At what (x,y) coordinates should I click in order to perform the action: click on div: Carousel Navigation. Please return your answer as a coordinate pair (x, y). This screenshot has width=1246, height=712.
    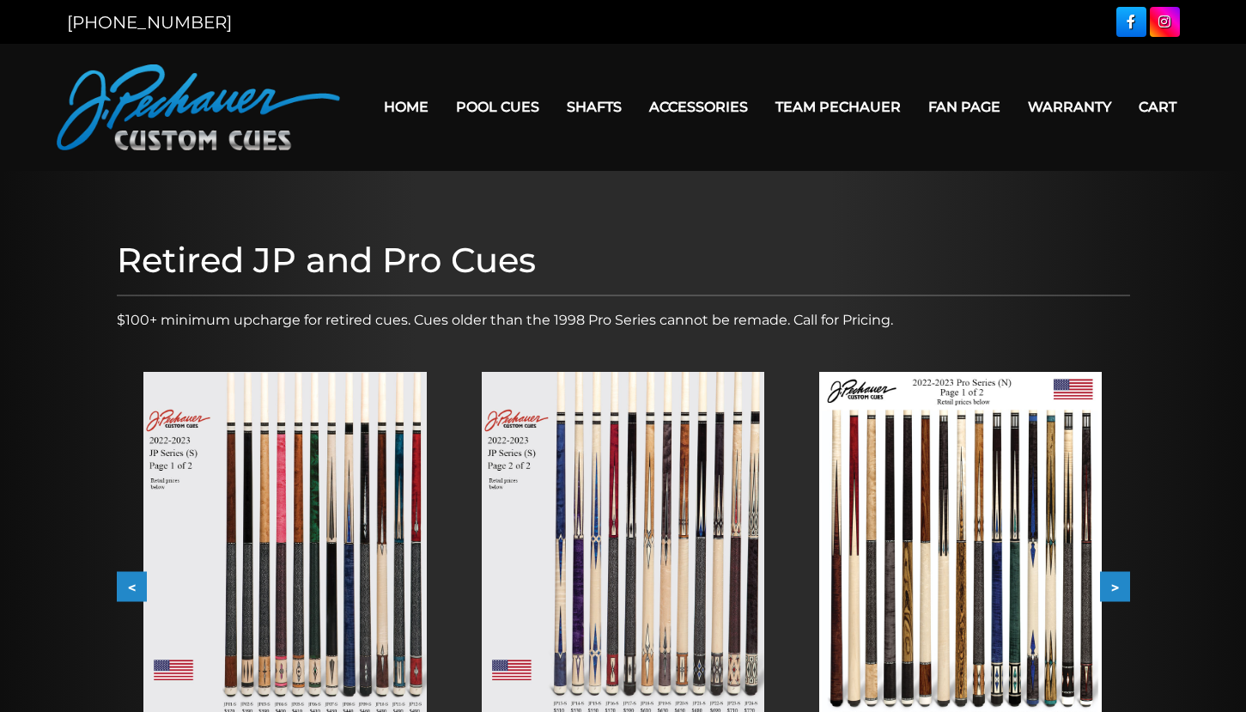
    Looking at the image, I should click on (624, 587).